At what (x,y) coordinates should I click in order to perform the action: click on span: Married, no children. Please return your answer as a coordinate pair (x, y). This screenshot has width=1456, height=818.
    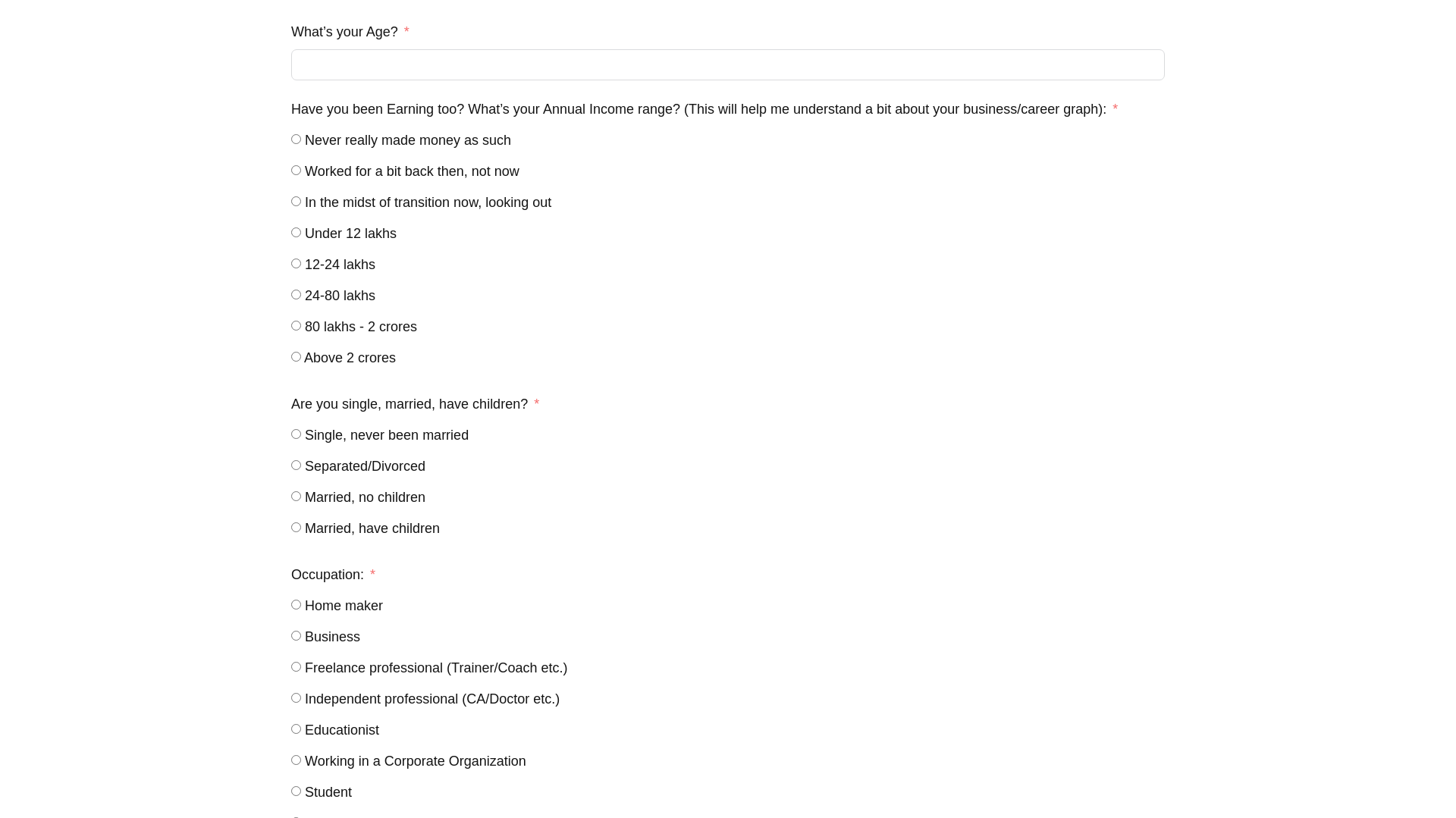
    Looking at the image, I should click on (365, 498).